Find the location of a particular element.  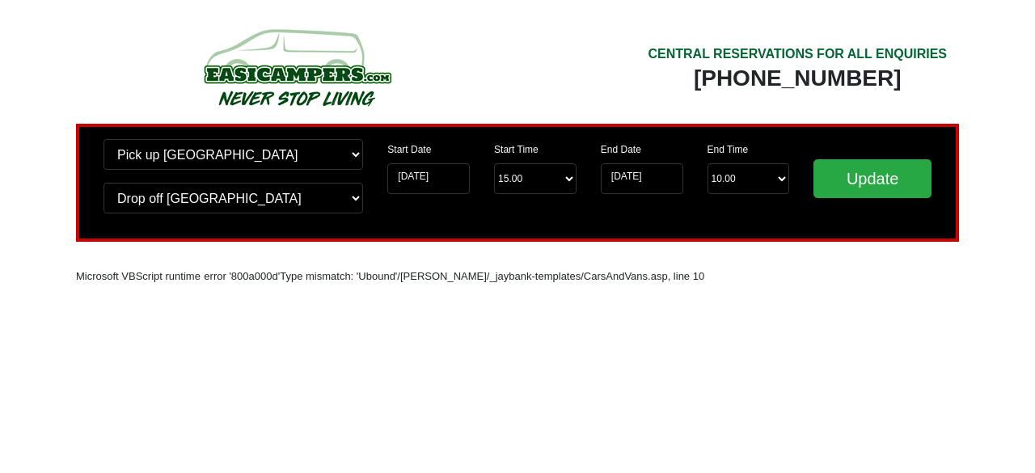

div: CENTRAL RESERVATIONS FOR ALL ENQUIRIES is located at coordinates (797, 54).